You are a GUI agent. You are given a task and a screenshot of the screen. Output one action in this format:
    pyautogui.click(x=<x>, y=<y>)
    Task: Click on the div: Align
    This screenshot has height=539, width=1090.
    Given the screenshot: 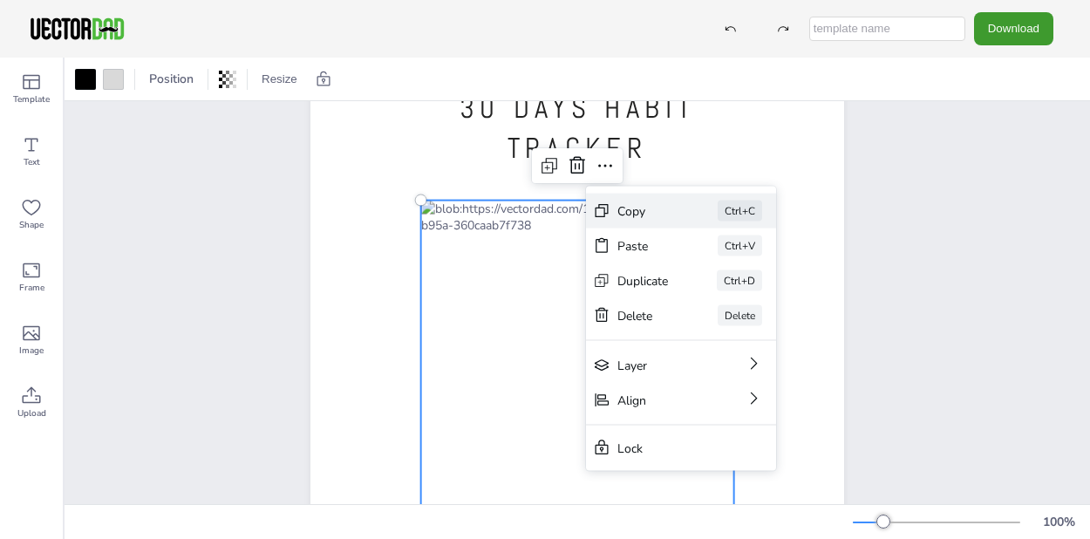 What is the action you would take?
    pyautogui.click(x=657, y=399)
    